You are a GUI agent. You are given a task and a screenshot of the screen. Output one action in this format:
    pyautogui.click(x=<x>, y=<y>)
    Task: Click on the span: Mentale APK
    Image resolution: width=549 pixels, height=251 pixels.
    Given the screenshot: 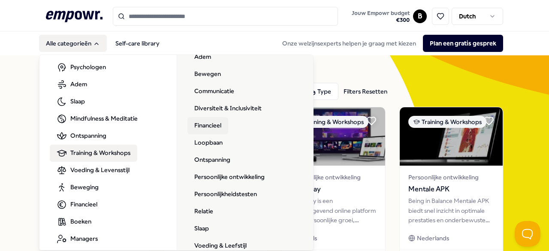 What is the action you would take?
    pyautogui.click(x=451, y=189)
    